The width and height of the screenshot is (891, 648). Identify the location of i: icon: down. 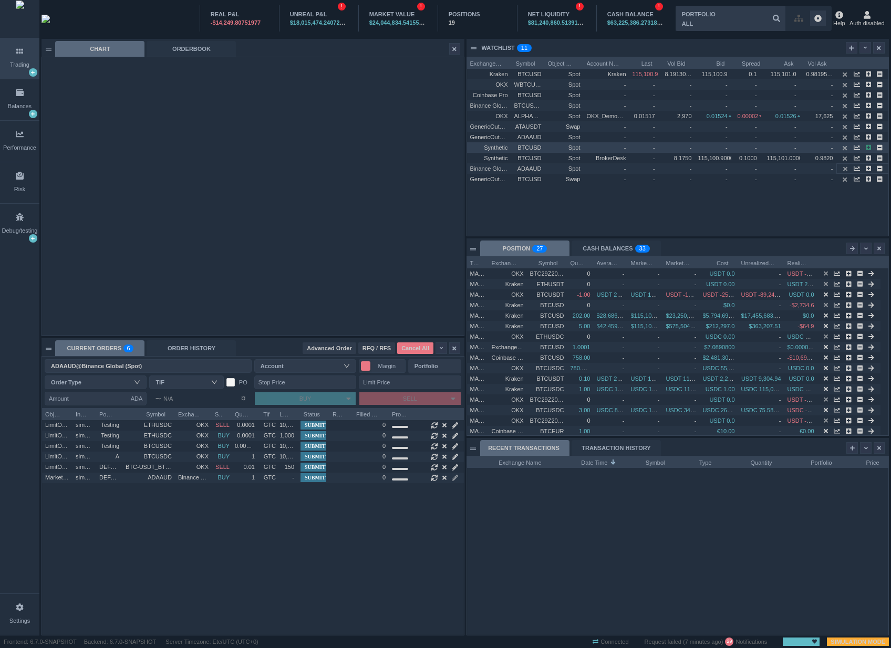
(137, 382).